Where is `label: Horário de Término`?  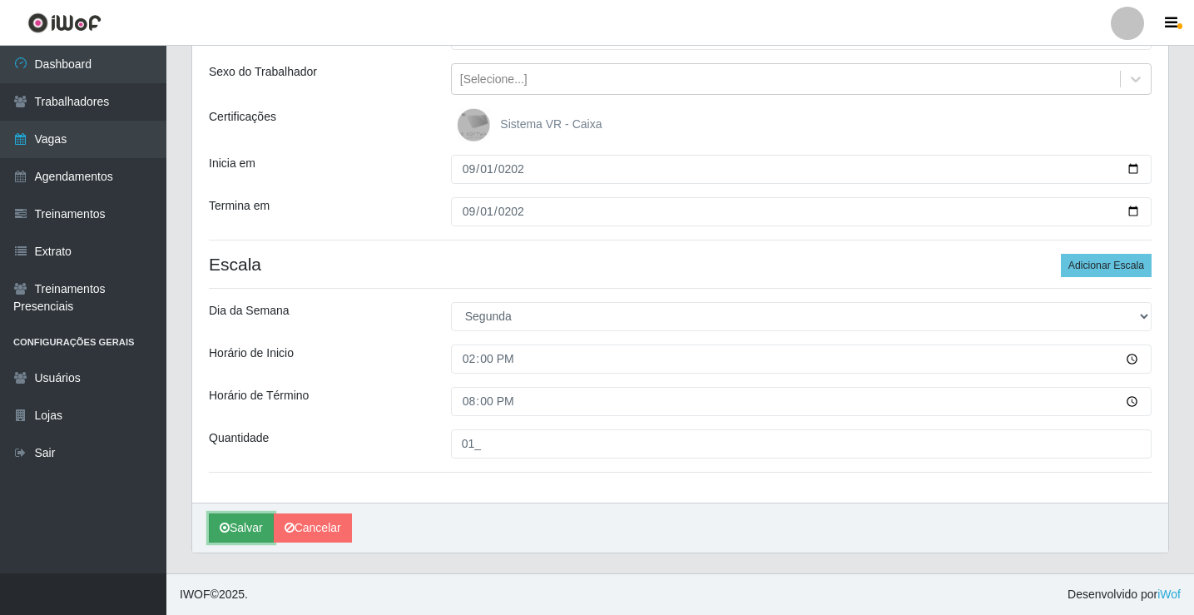
label: Horário de Término is located at coordinates (259, 395).